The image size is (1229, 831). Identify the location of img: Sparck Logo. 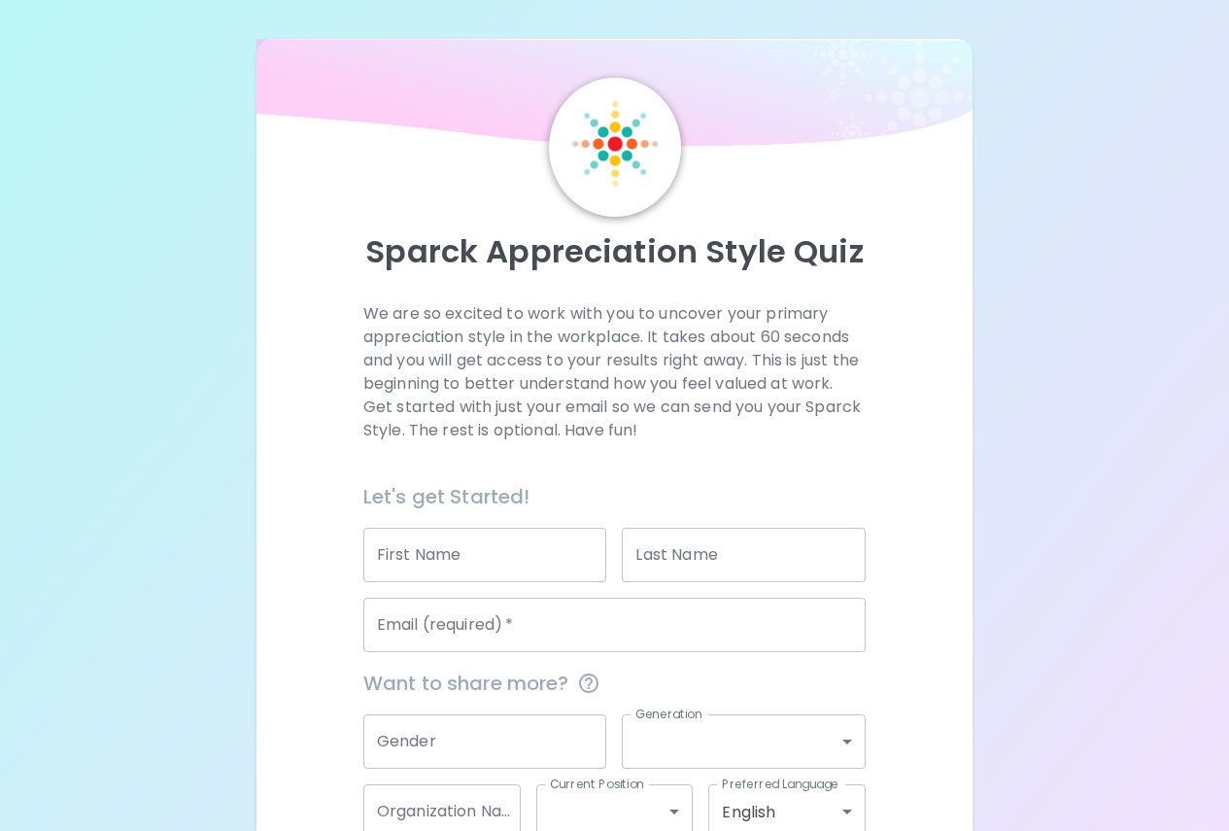
(615, 144).